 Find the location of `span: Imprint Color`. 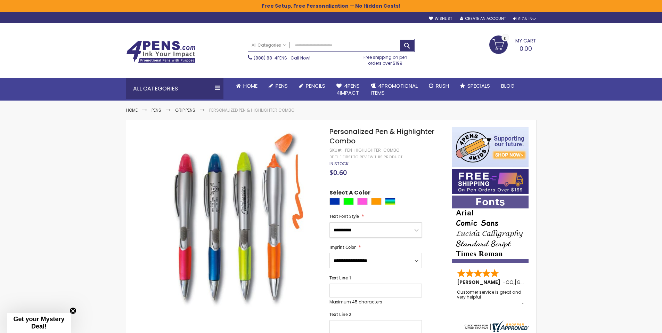

span: Imprint Color is located at coordinates (343, 247).